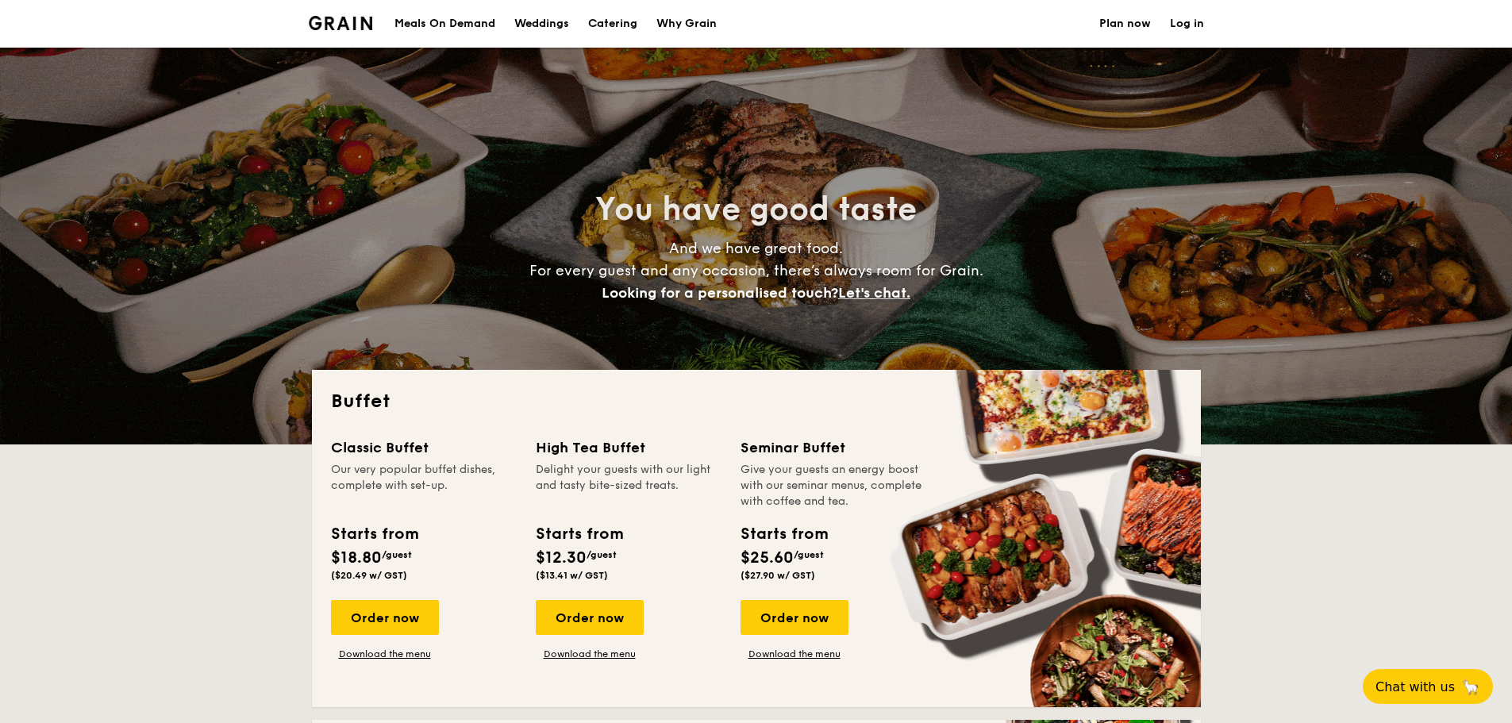  What do you see at coordinates (369, 575) in the screenshot?
I see `span: ($20.49 w/ GST)` at bounding box center [369, 575].